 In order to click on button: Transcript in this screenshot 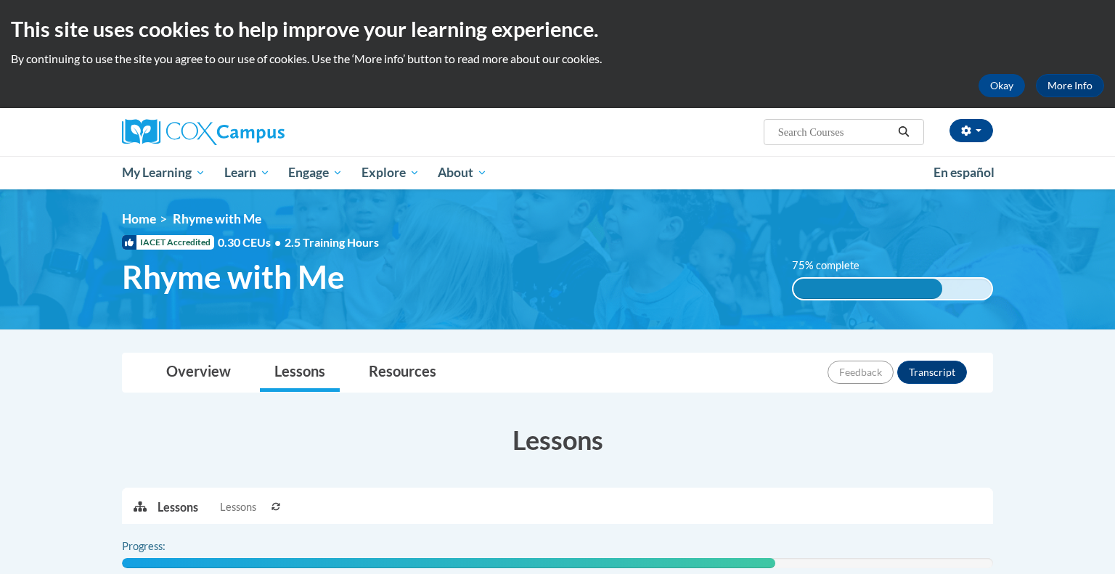, I will do `click(932, 372)`.